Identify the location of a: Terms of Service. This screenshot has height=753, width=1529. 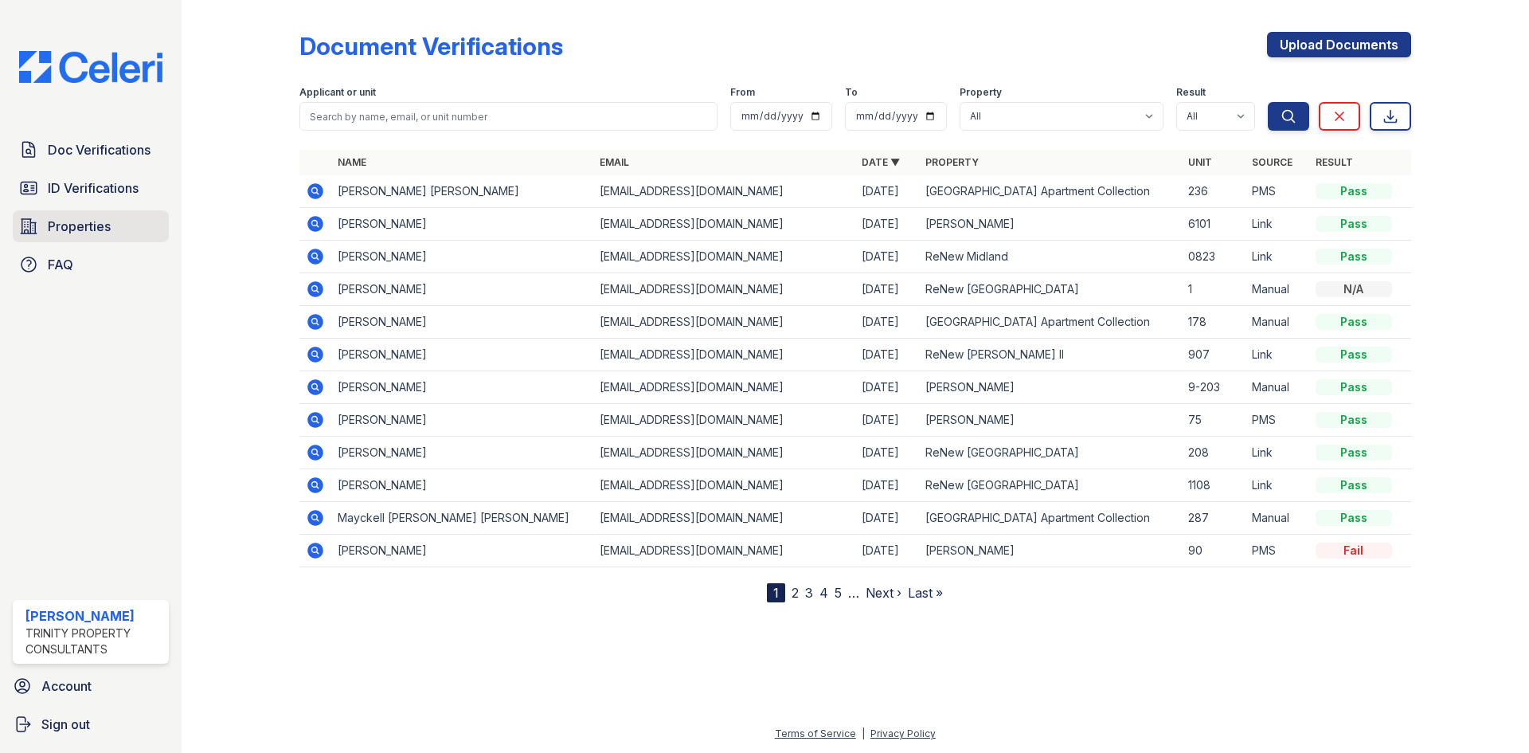
(816, 733).